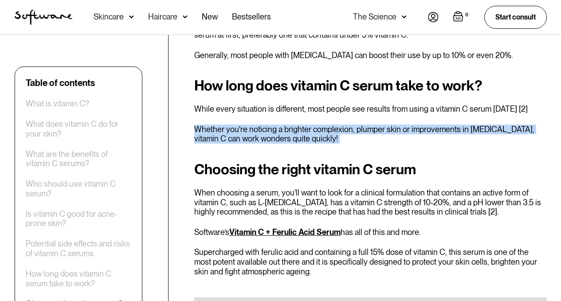 The image size is (561, 301). What do you see at coordinates (78, 219) in the screenshot?
I see `div: Is vitamin C good for acne-prone skin?` at bounding box center [78, 219].